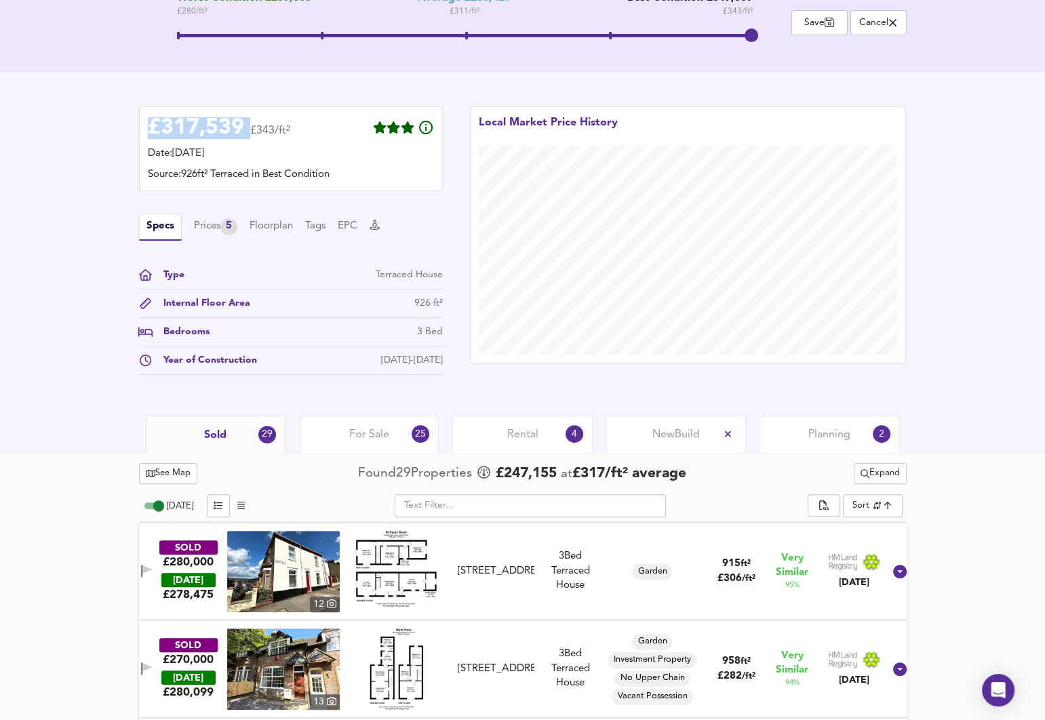  Describe the element at coordinates (653, 661) in the screenshot. I see `div: Investment Property` at that location.